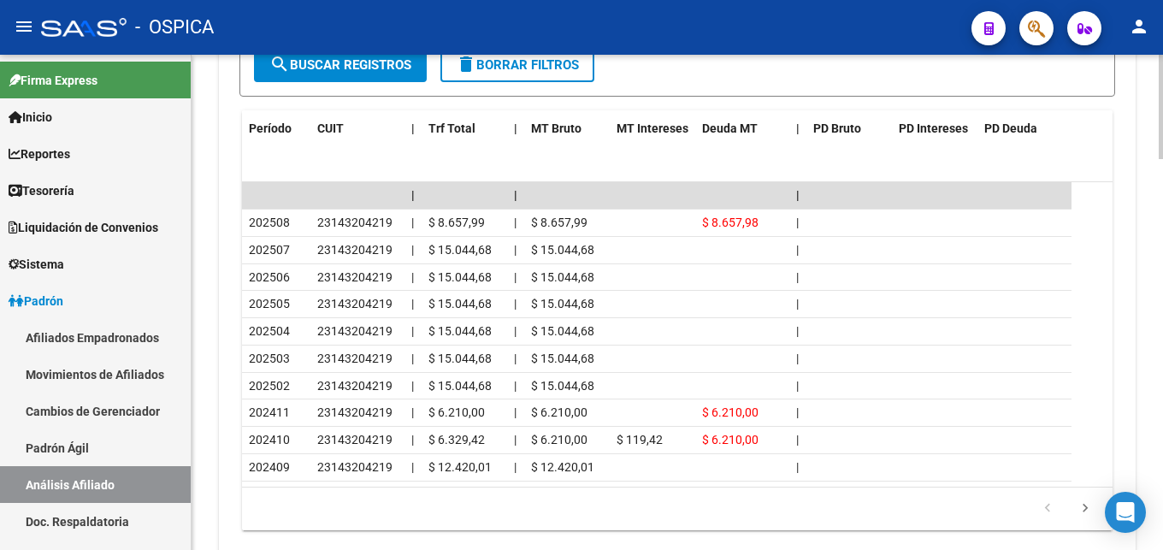  Describe the element at coordinates (270, 128) in the screenshot. I see `span: Período` at that location.